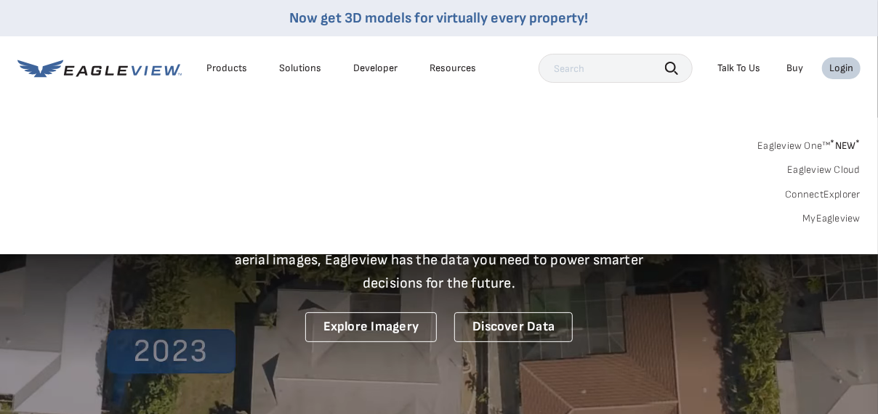 The width and height of the screenshot is (878, 414). Describe the element at coordinates (809, 143) in the screenshot. I see `a: Eagleview One™*NEW*` at that location.